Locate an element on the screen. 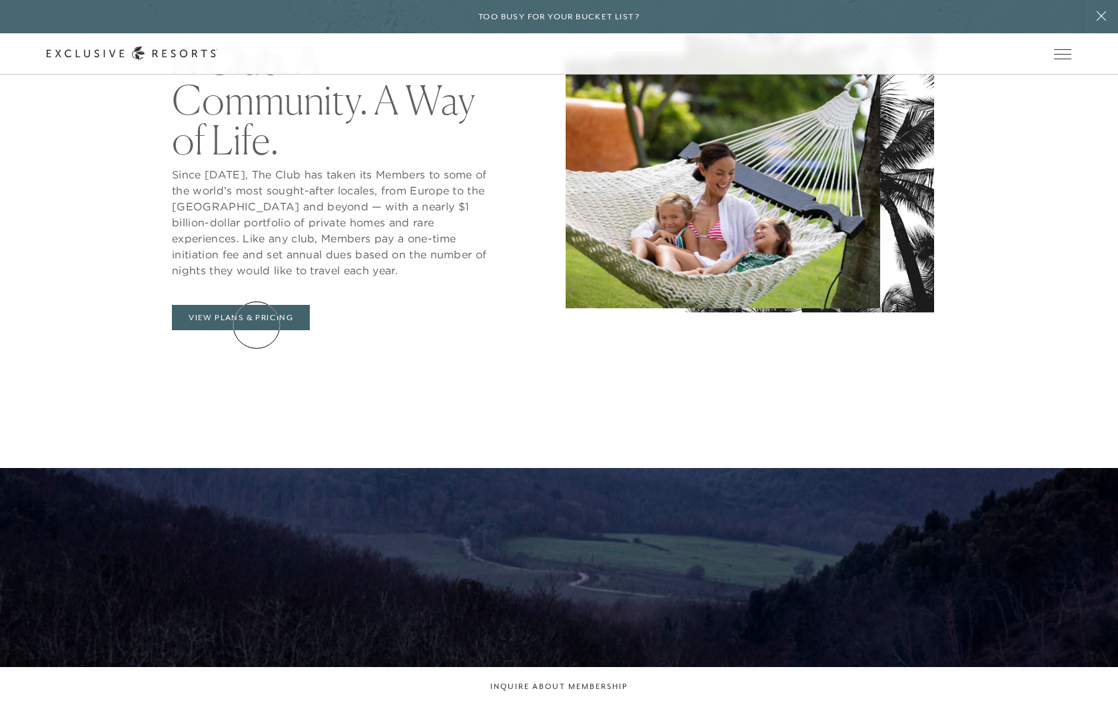  a: View Plans & Pricing is located at coordinates (240, 318).